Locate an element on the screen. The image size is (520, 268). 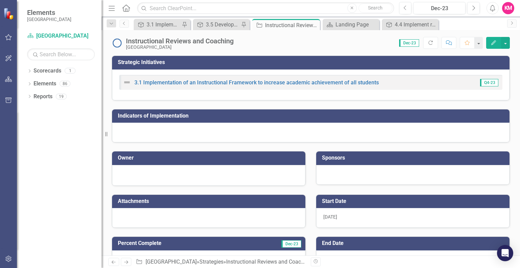
div: 4.4 Implement rigorous project management structures, protocols, and processes. is located at coordinates (416, 24).